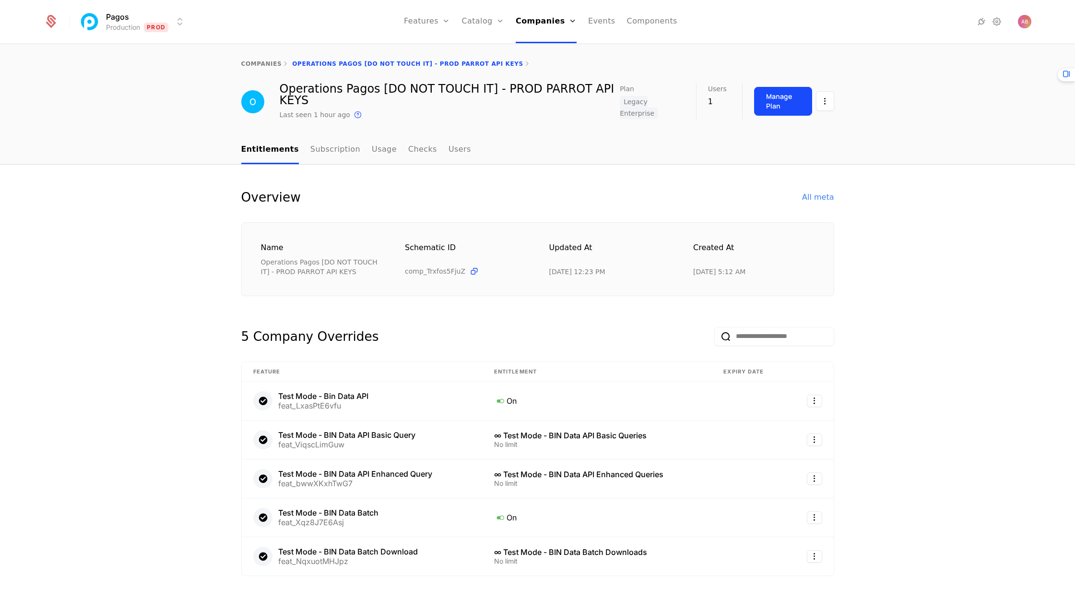  What do you see at coordinates (347, 435) in the screenshot?
I see `div: Test Mode - BIN Data API Basic Query` at bounding box center [347, 435].